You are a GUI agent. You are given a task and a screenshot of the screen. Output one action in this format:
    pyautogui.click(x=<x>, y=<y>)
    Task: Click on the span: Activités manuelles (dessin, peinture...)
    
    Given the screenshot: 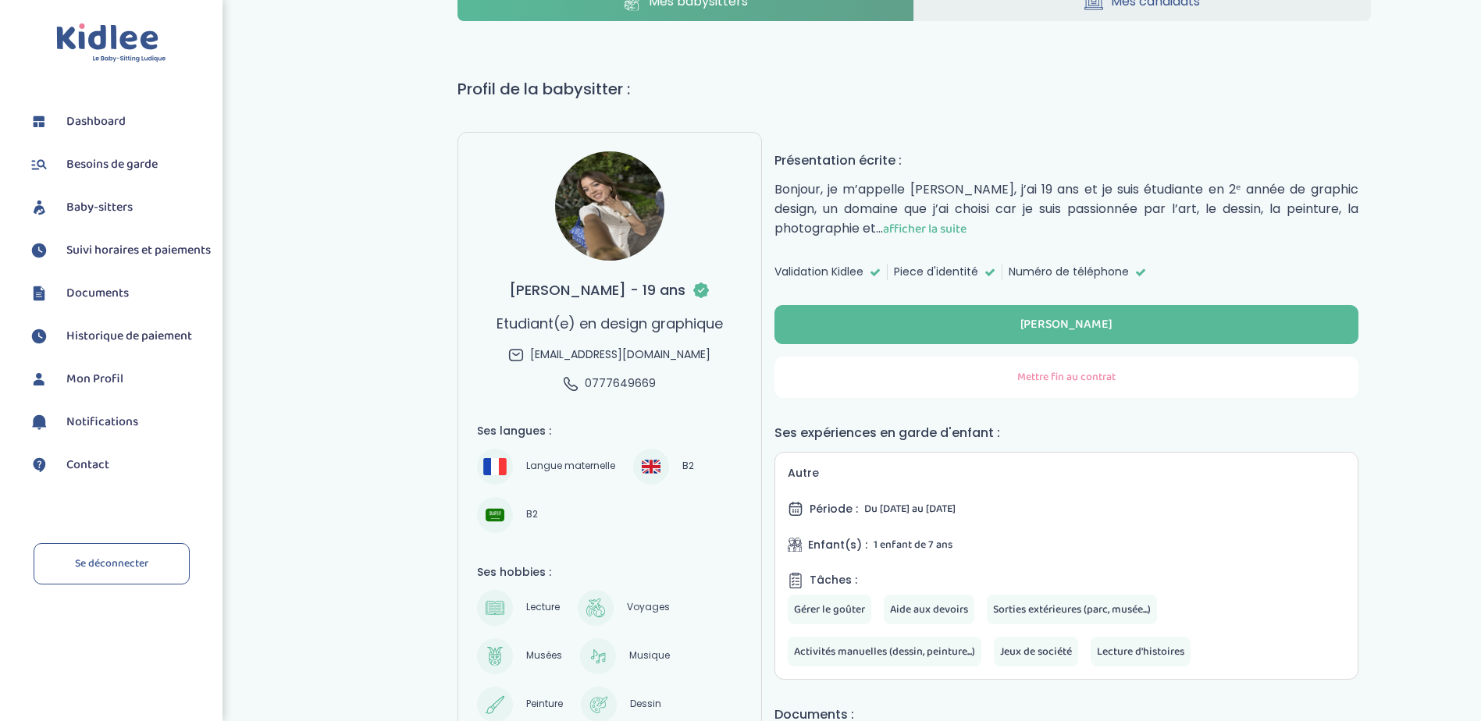 What is the action you would take?
    pyautogui.click(x=884, y=652)
    